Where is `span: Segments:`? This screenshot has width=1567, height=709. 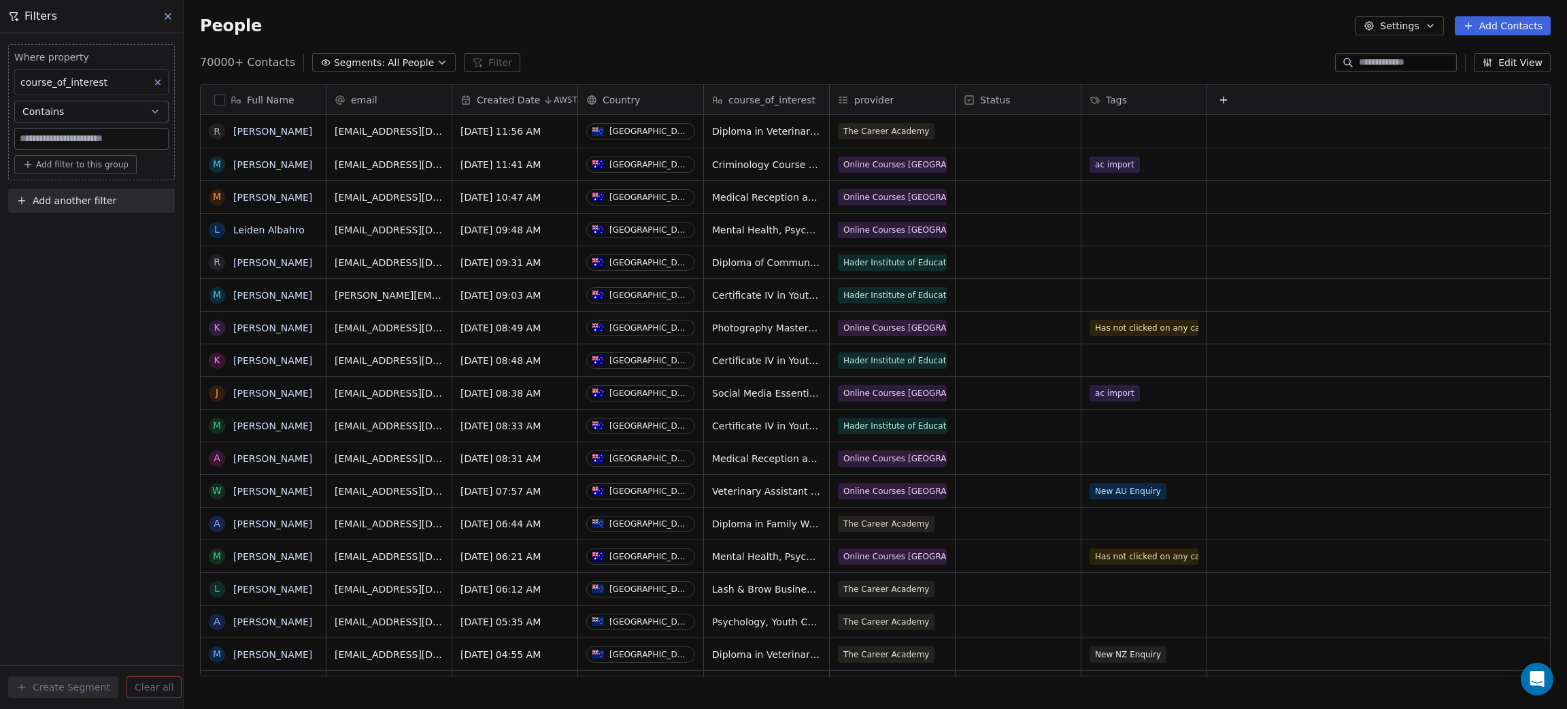
span: Segments: is located at coordinates (359, 63).